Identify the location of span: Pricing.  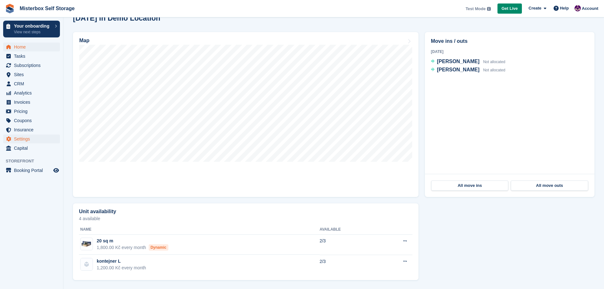
(33, 111).